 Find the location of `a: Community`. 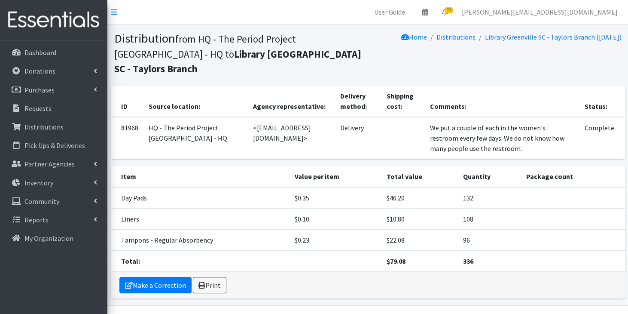

a: Community is located at coordinates (54, 201).